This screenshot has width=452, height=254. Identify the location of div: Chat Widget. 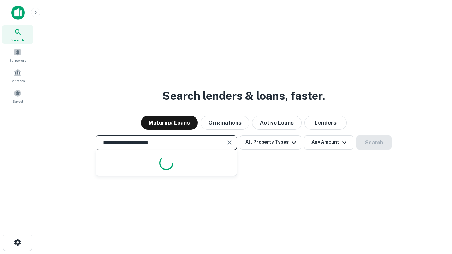
(435, 192).